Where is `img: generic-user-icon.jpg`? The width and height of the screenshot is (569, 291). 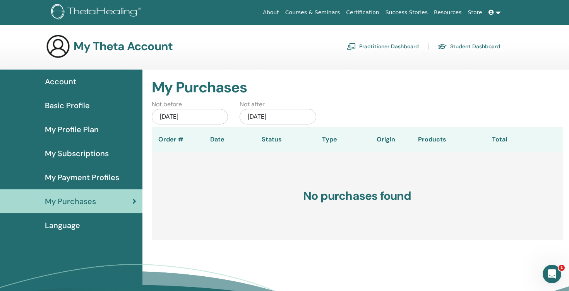
img: generic-user-icon.jpg is located at coordinates (58, 46).